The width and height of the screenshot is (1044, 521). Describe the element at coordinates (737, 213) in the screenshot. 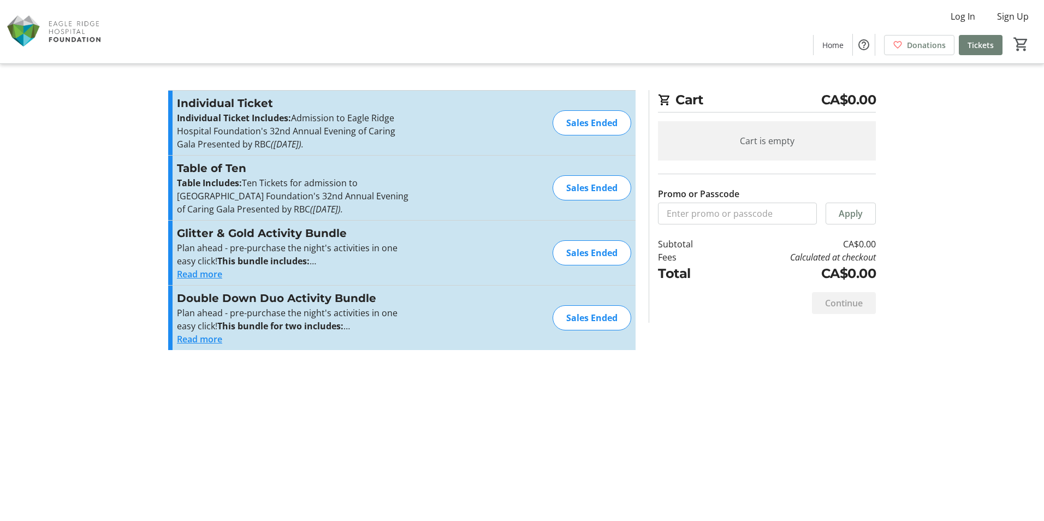

I see `input: Enter promo or passcode` at that location.